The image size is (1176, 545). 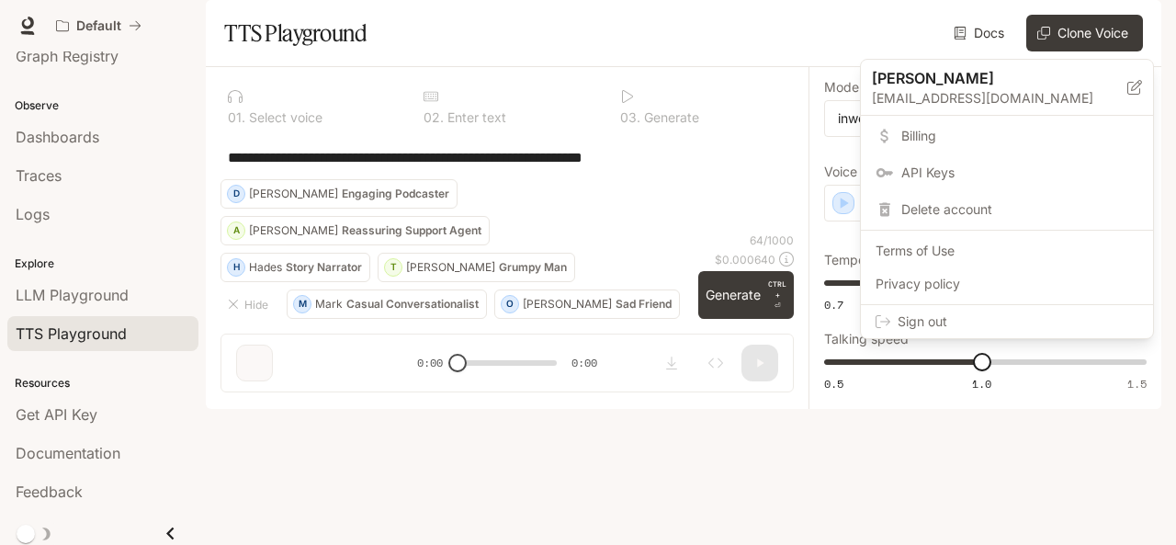 What do you see at coordinates (1018, 322) in the screenshot?
I see `span: Sign out` at bounding box center [1018, 322].